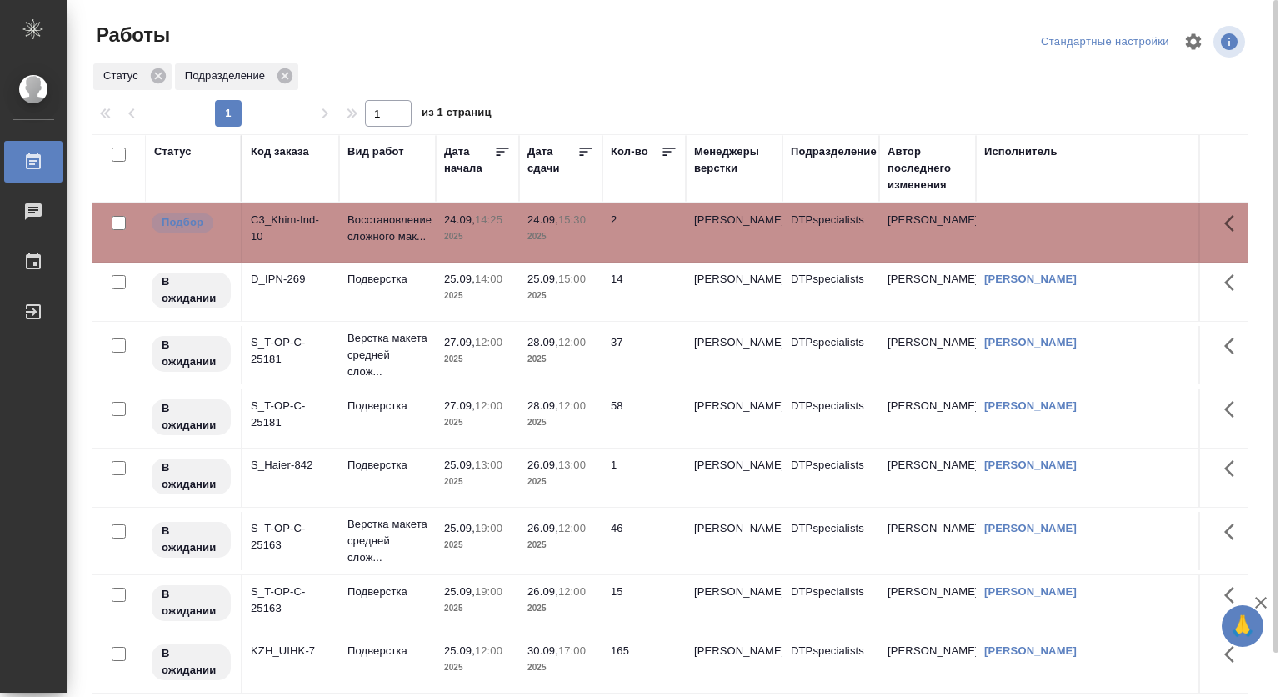 The image size is (1280, 697). Describe the element at coordinates (237, 77) in the screenshot. I see `div: Подразделение` at that location.